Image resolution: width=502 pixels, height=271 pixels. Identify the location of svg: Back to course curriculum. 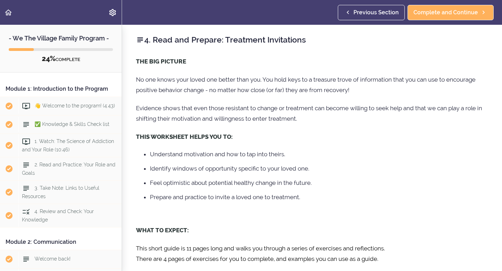
(8, 13).